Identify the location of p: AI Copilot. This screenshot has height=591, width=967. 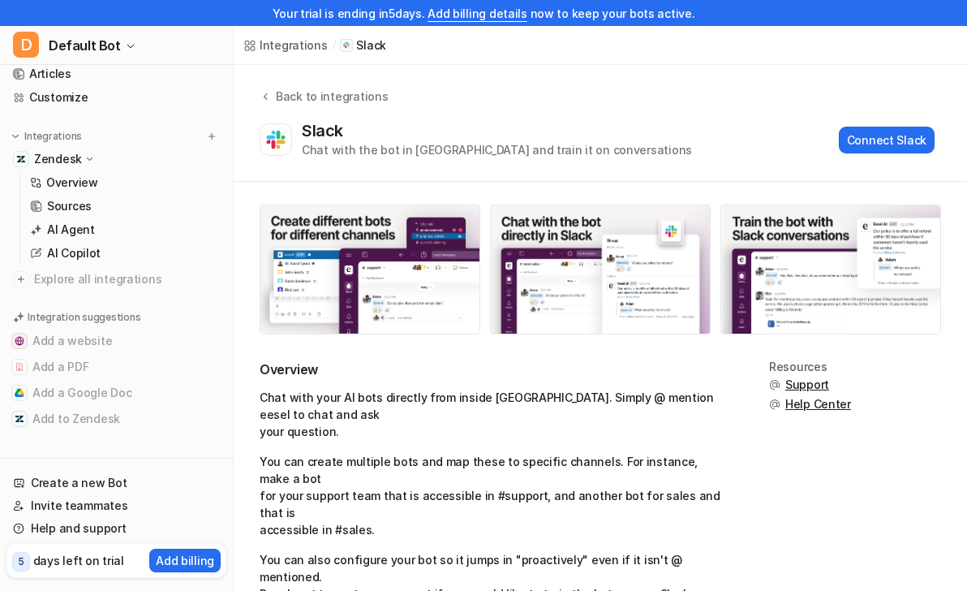
(74, 253).